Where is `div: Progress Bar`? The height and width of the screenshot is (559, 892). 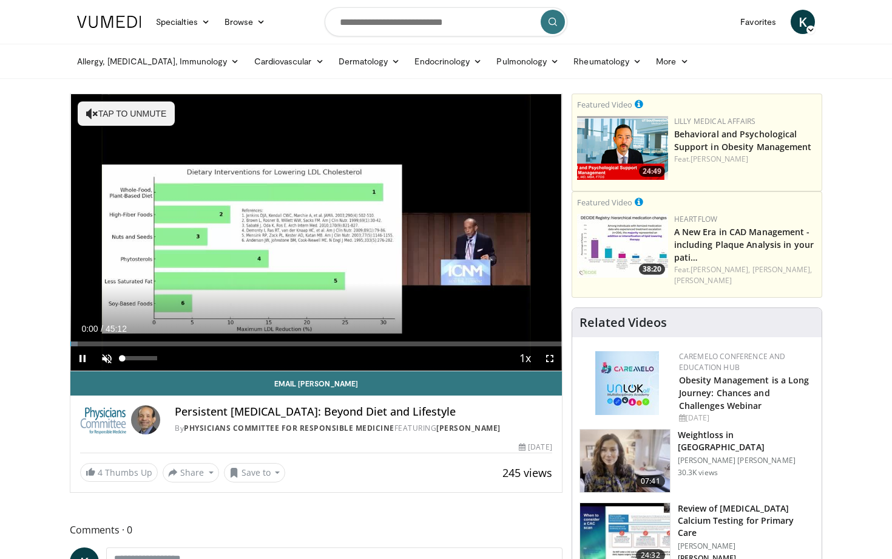 div: Progress Bar is located at coordinates (316, 344).